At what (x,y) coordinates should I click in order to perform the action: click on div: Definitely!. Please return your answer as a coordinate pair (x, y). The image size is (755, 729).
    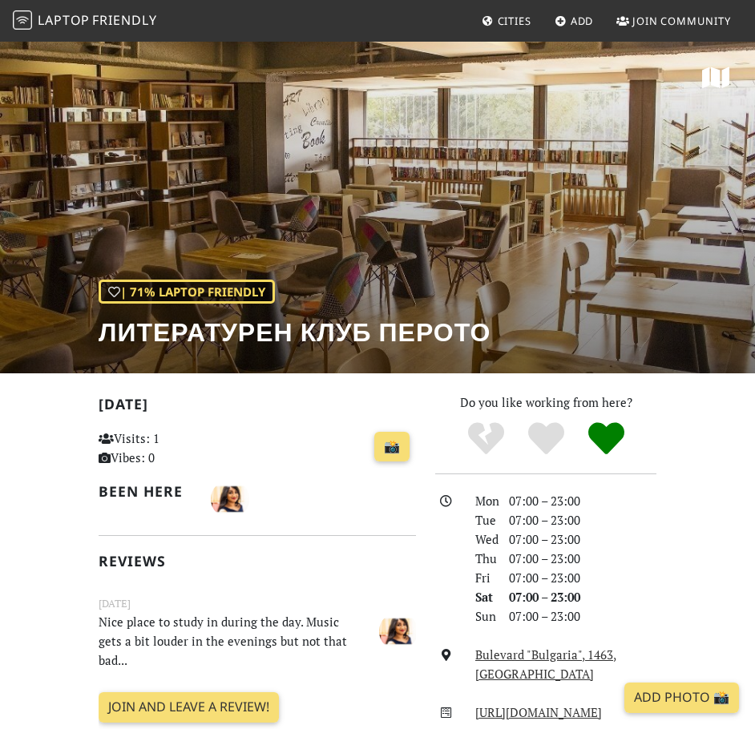
    Looking at the image, I should click on (606, 438).